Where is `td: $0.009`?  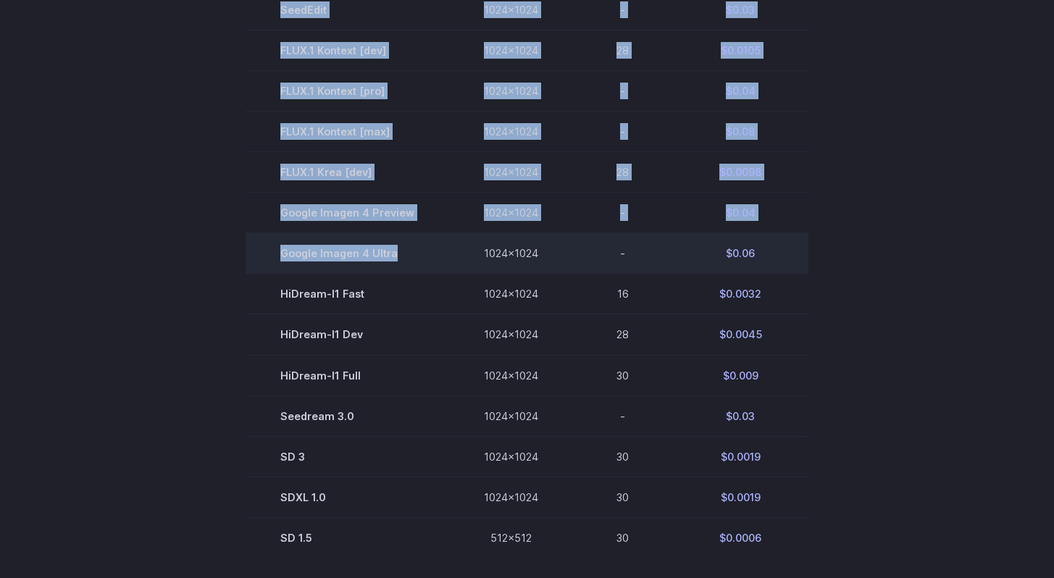
td: $0.009 is located at coordinates (740, 375).